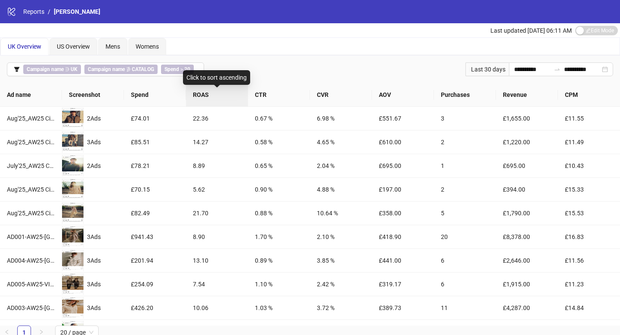 This screenshot has height=335, width=620. Describe the element at coordinates (557, 69) in the screenshot. I see `span: to` at that location.